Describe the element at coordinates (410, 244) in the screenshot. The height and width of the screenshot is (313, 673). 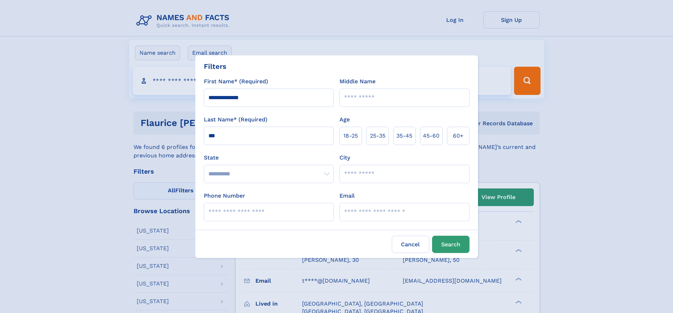
I see `label: Cancel` at that location.